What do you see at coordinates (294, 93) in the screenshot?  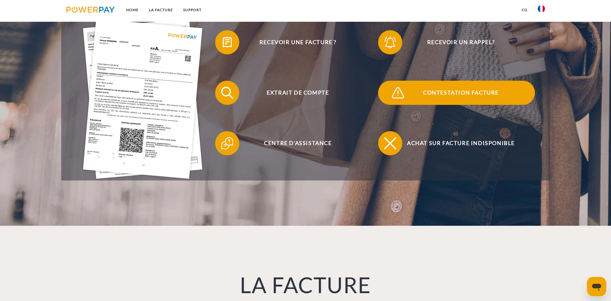 I see `a: Extrait de compte` at bounding box center [294, 93].